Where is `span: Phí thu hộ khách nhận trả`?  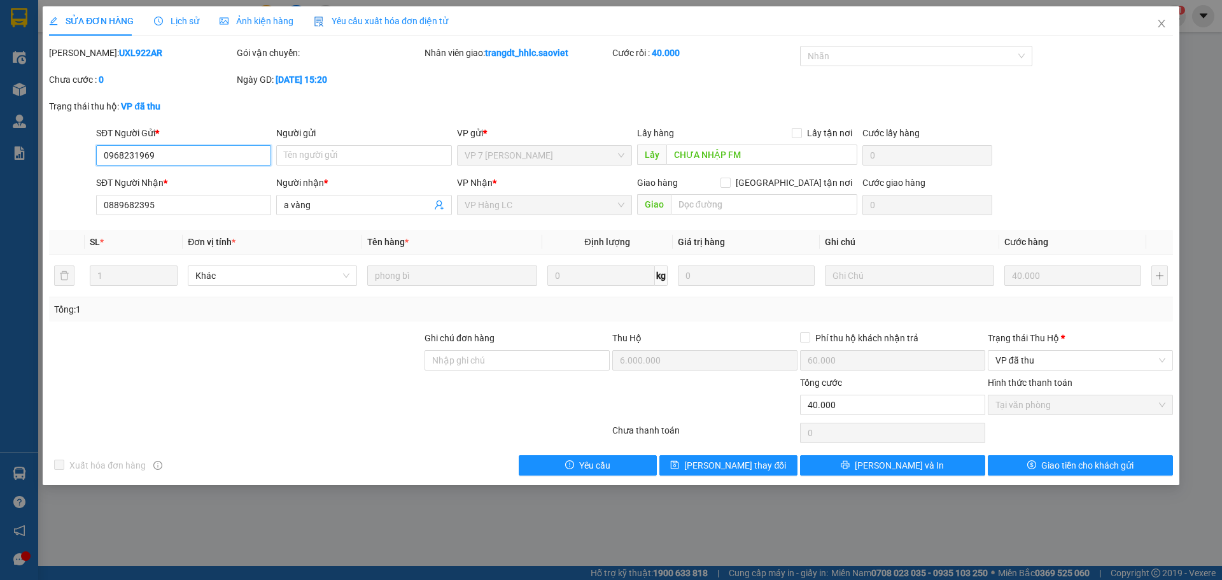 span: Phí thu hộ khách nhận trả is located at coordinates (867, 338).